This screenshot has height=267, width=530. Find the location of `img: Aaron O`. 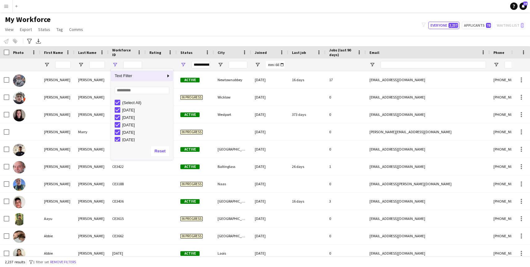

img: Aaron O is located at coordinates (19, 150).